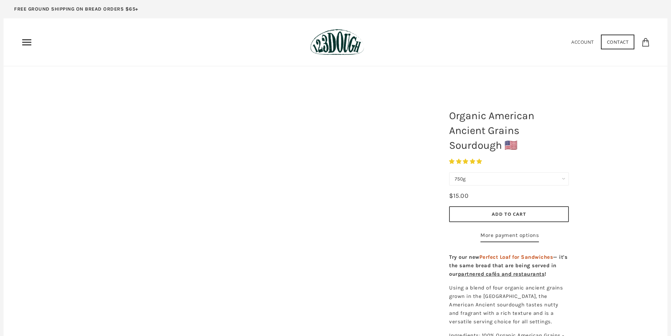  What do you see at coordinates (509, 130) in the screenshot?
I see `h1: Organic American Ancient Grains Sourdough 🇺🇸` at bounding box center [509, 130].